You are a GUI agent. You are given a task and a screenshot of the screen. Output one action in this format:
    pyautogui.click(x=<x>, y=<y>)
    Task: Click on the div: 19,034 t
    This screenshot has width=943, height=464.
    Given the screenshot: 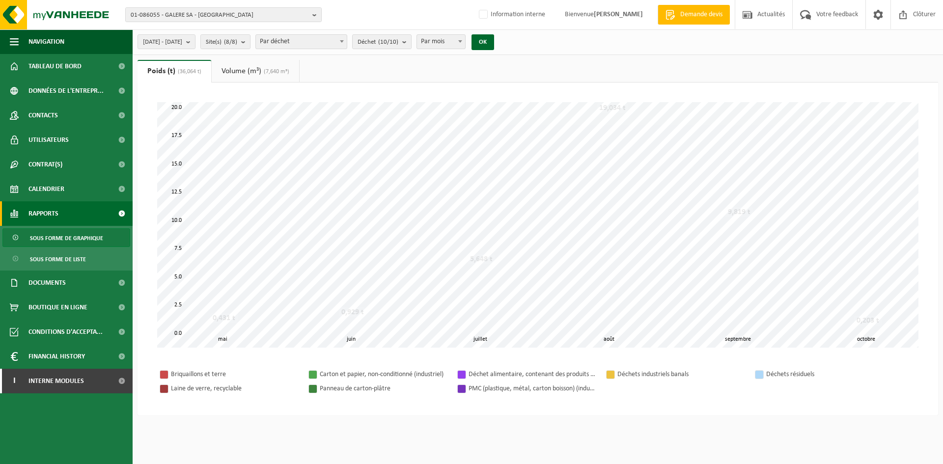 What is the action you would take?
    pyautogui.click(x=613, y=108)
    